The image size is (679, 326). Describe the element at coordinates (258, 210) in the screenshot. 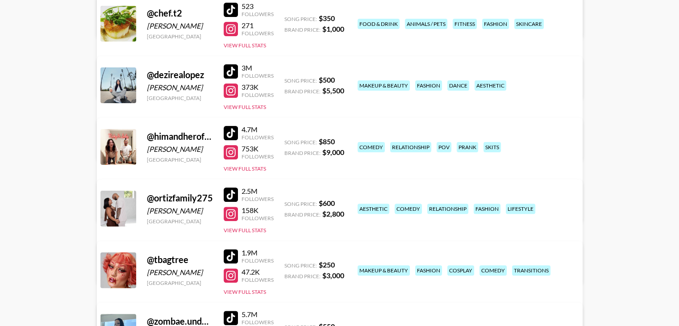

I see `div: 158K` at that location.